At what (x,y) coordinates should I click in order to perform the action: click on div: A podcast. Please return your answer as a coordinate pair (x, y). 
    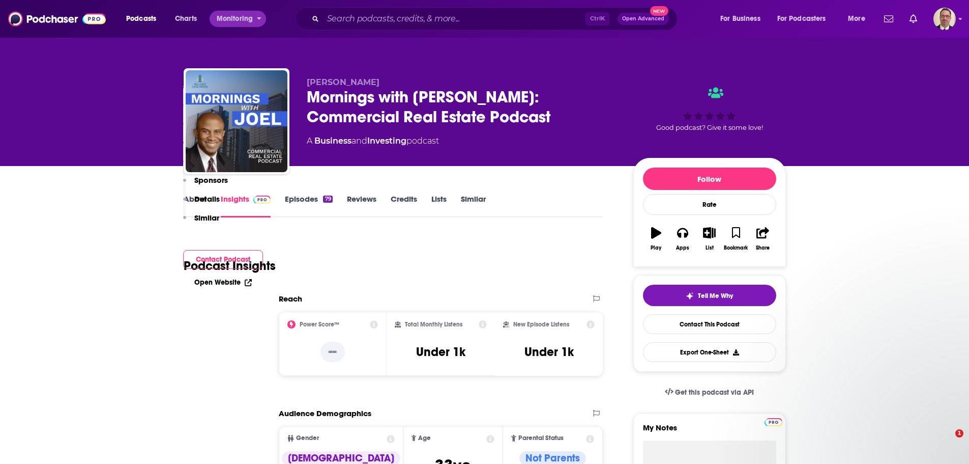
    Looking at the image, I should click on (373, 141).